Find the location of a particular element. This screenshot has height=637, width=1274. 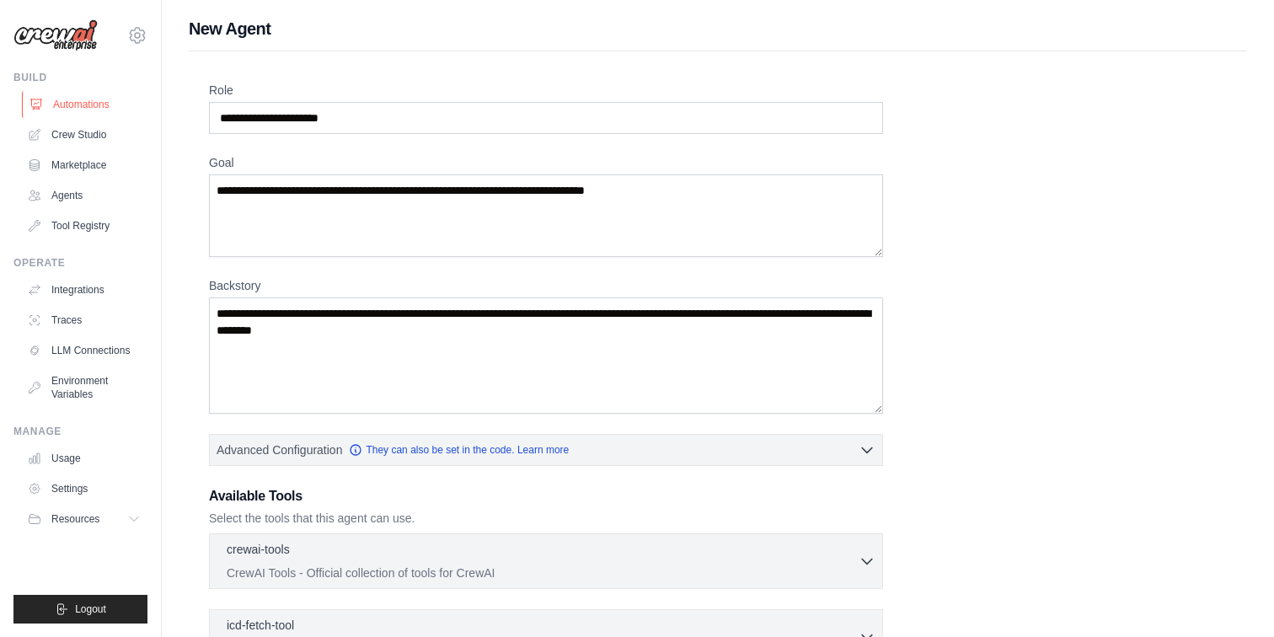

a: Automations is located at coordinates (85, 104).